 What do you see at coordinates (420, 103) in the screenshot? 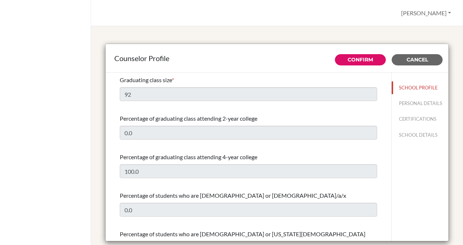
I see `button: PERSONAL DETAILS` at bounding box center [420, 103].